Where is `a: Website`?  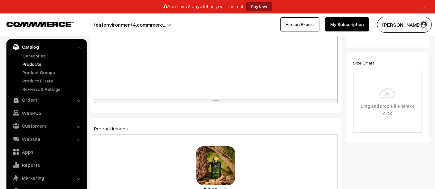 a: Website is located at coordinates (46, 139).